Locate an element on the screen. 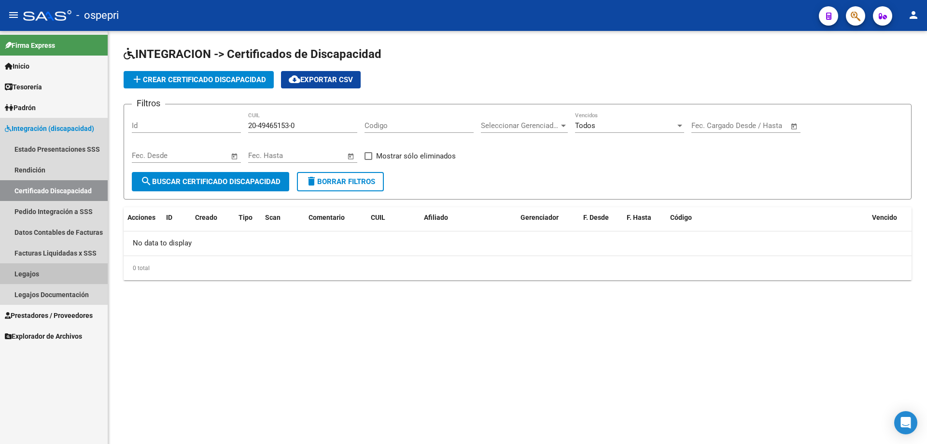 This screenshot has height=444, width=927. datatable-header-cell: Afiliado is located at coordinates (468, 217).